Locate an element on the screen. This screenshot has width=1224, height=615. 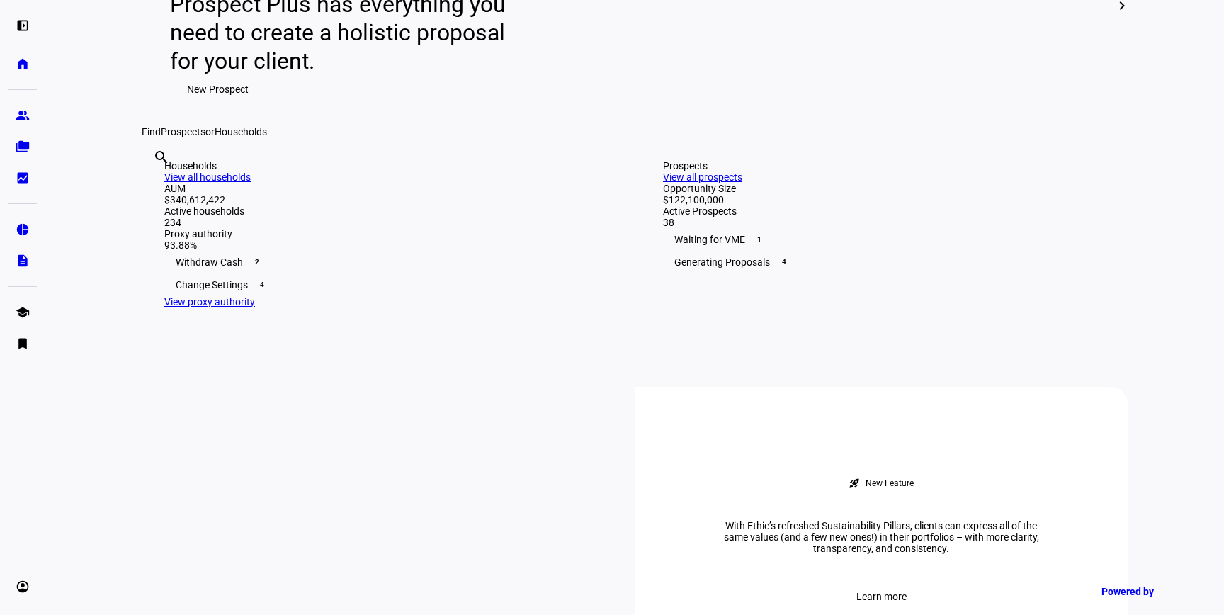
div: New Feature is located at coordinates (889, 483).